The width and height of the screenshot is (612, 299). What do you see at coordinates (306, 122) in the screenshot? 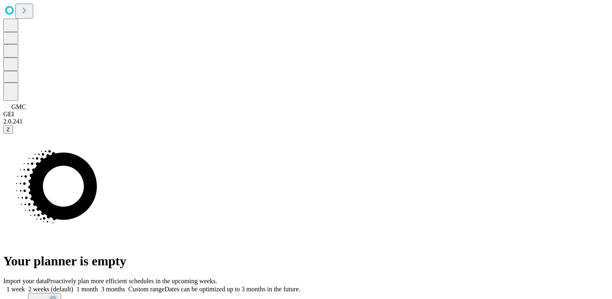
I see `div: 2.0.241` at bounding box center [306, 122].